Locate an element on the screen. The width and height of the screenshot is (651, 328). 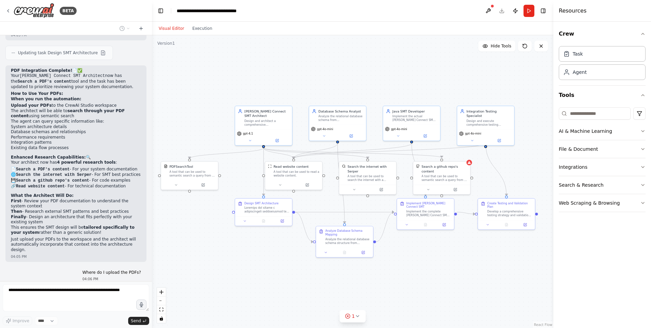
g: Edge from 47740328-0f86-4bbf-a91a-80316496484d to cd67aade-5936-4cff-ac19-4cf4226049e1 is located at coordinates (341, 183).